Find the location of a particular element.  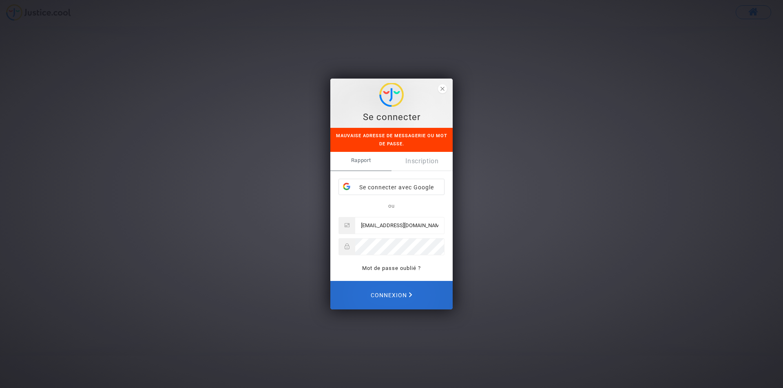

font: Mauvaise adresse de messagerie ou mot de passe. is located at coordinates (391, 140).